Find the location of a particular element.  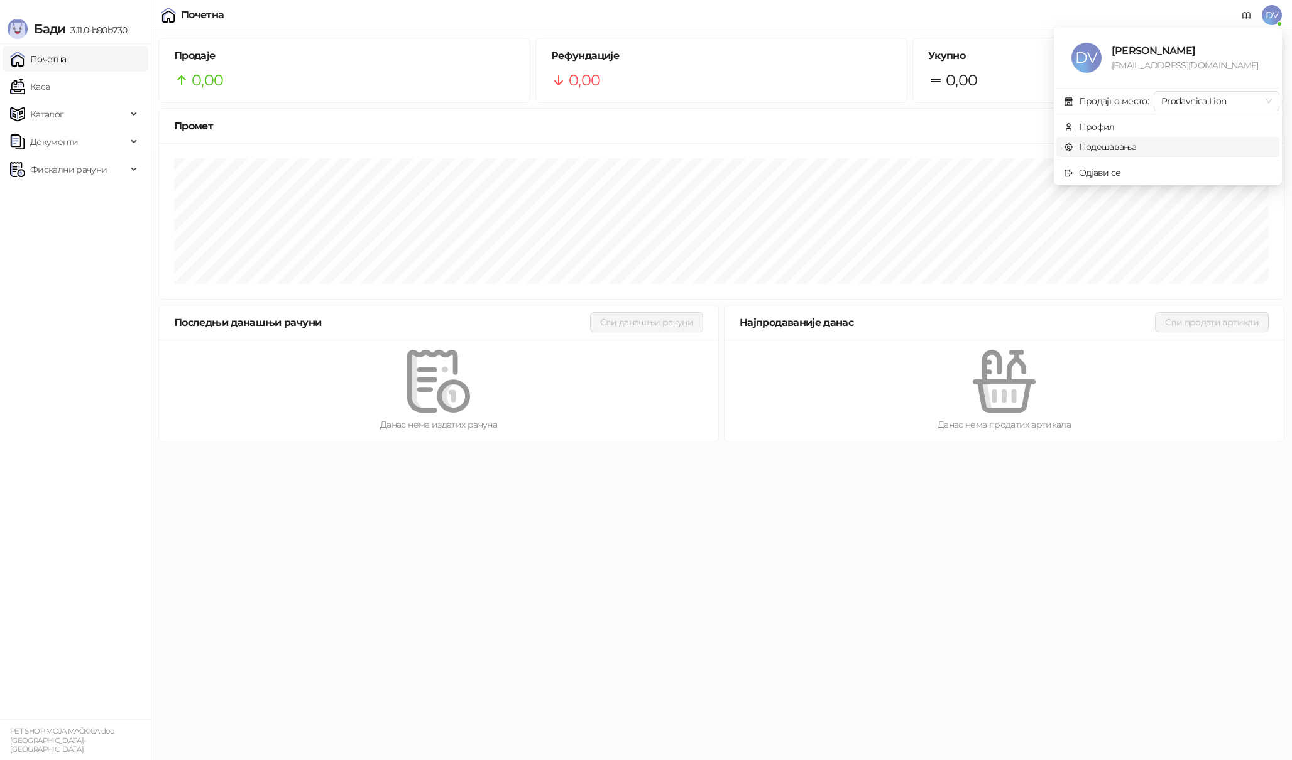

div: Данас нема издатих рачуна is located at coordinates (439, 425).